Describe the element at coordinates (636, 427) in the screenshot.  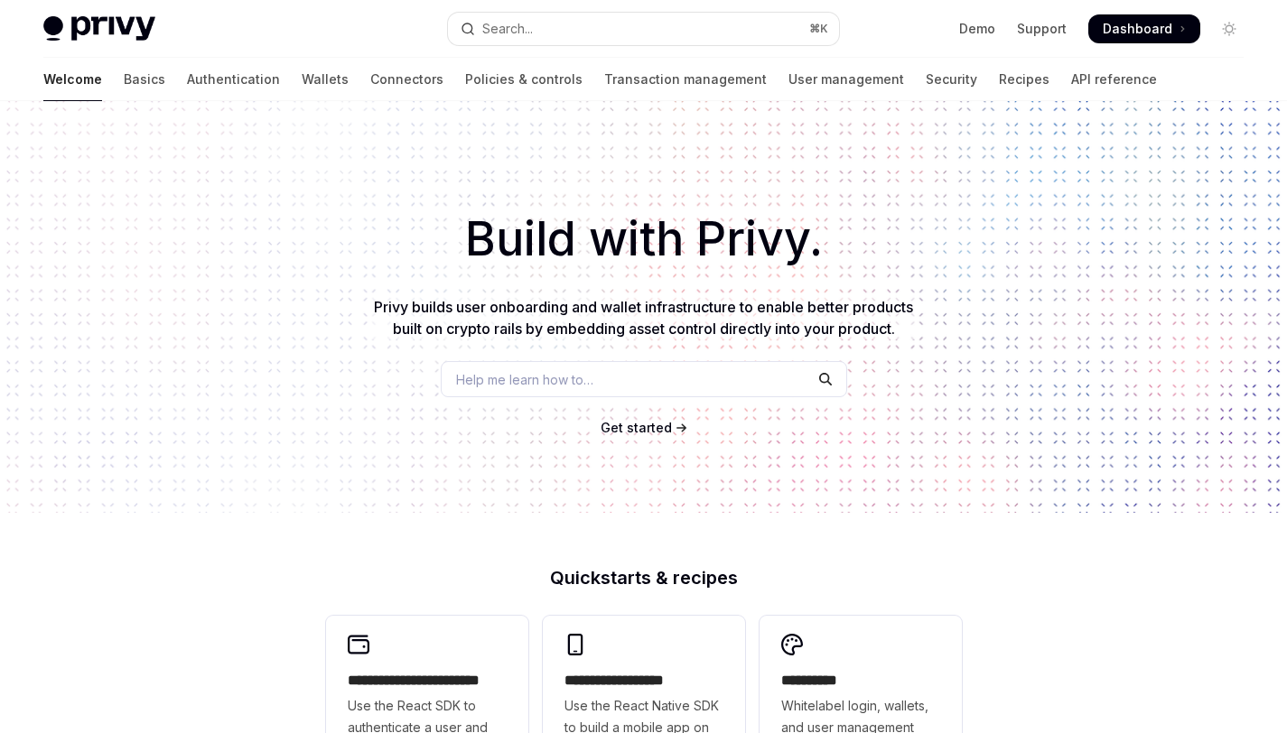
I see `span: Get started` at that location.